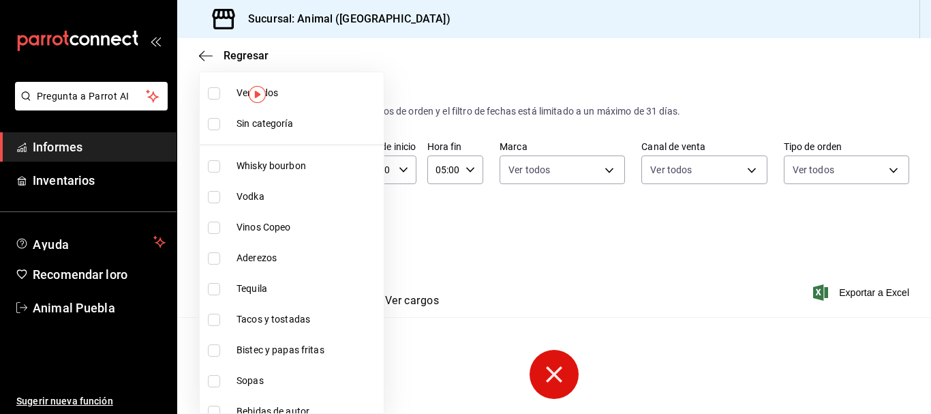 The width and height of the screenshot is (931, 414). What do you see at coordinates (273, 319) in the screenshot?
I see `font: Tacos y tostadas` at bounding box center [273, 319].